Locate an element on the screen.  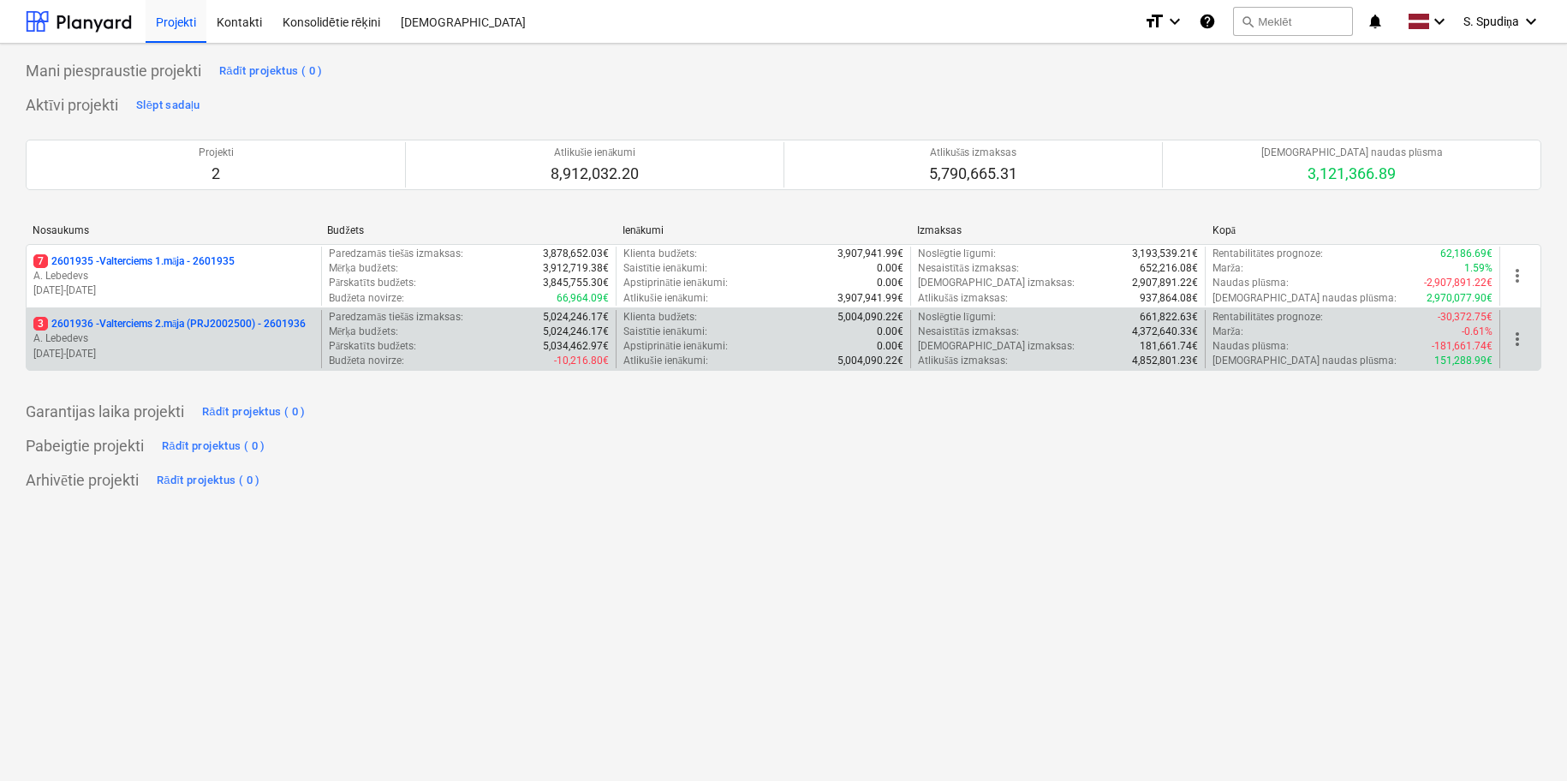
p: Rentabilitātes prognoze : is located at coordinates (1267, 253).